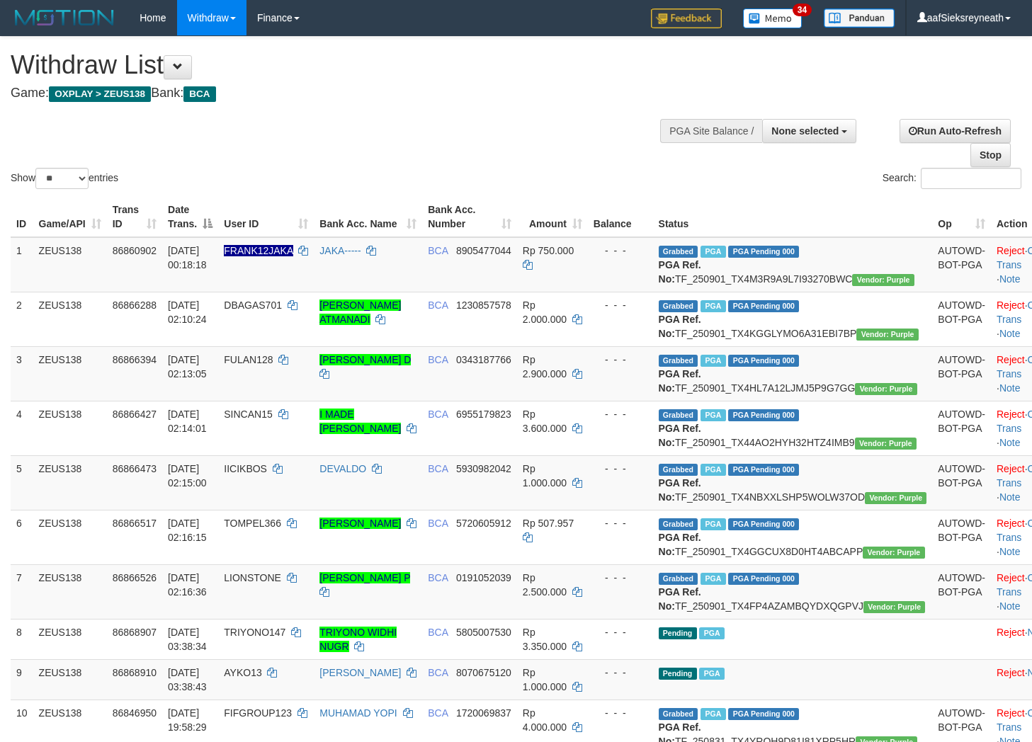  Describe the element at coordinates (343, 469) in the screenshot. I see `a: DEVALDO` at that location.